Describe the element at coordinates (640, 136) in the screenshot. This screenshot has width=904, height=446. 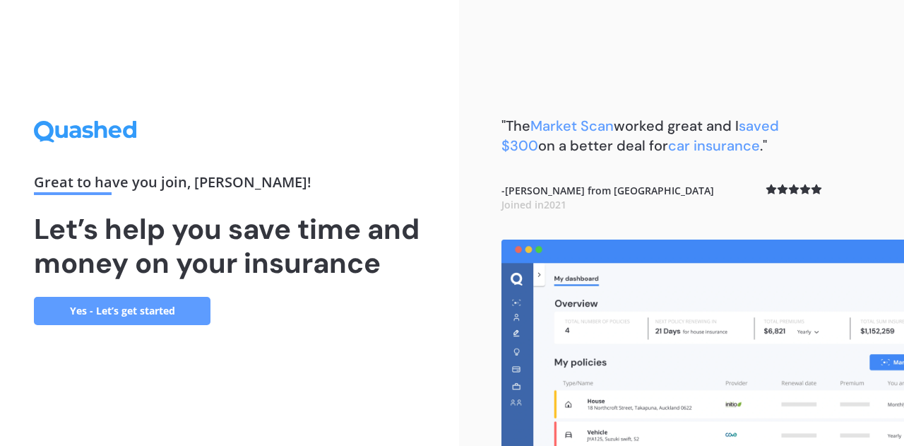
I see `b: "The worked great and I on a better deal for ."` at that location.